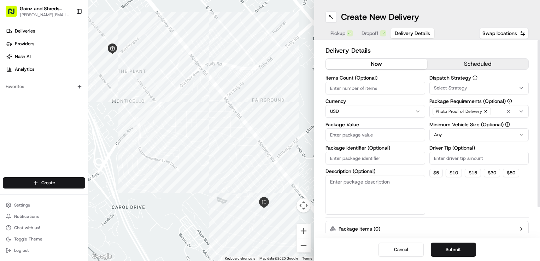 The height and width of the screenshot is (261, 540). What do you see at coordinates (30, 161) in the screenshot?
I see `a: 📗Knowledge Base` at bounding box center [30, 161].